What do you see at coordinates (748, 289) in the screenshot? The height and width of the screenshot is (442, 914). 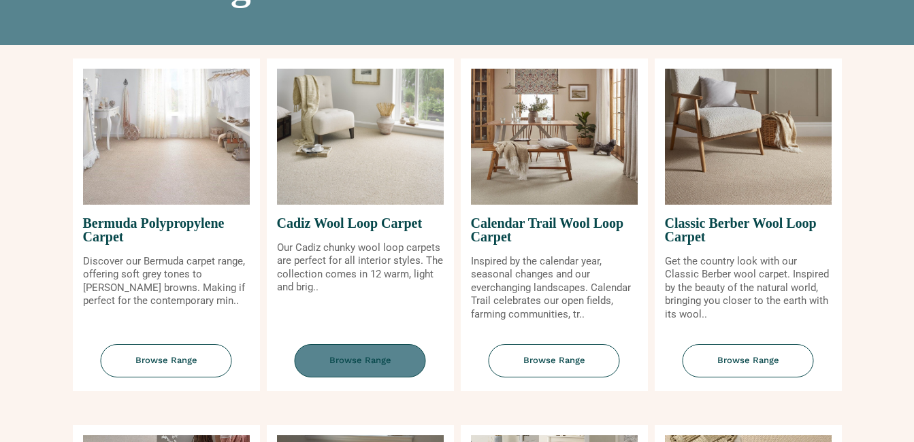 I see `p: Get the country look with our Classic Berber wool carpet. Inspired by the beauty of the natural w...` at bounding box center [748, 289].